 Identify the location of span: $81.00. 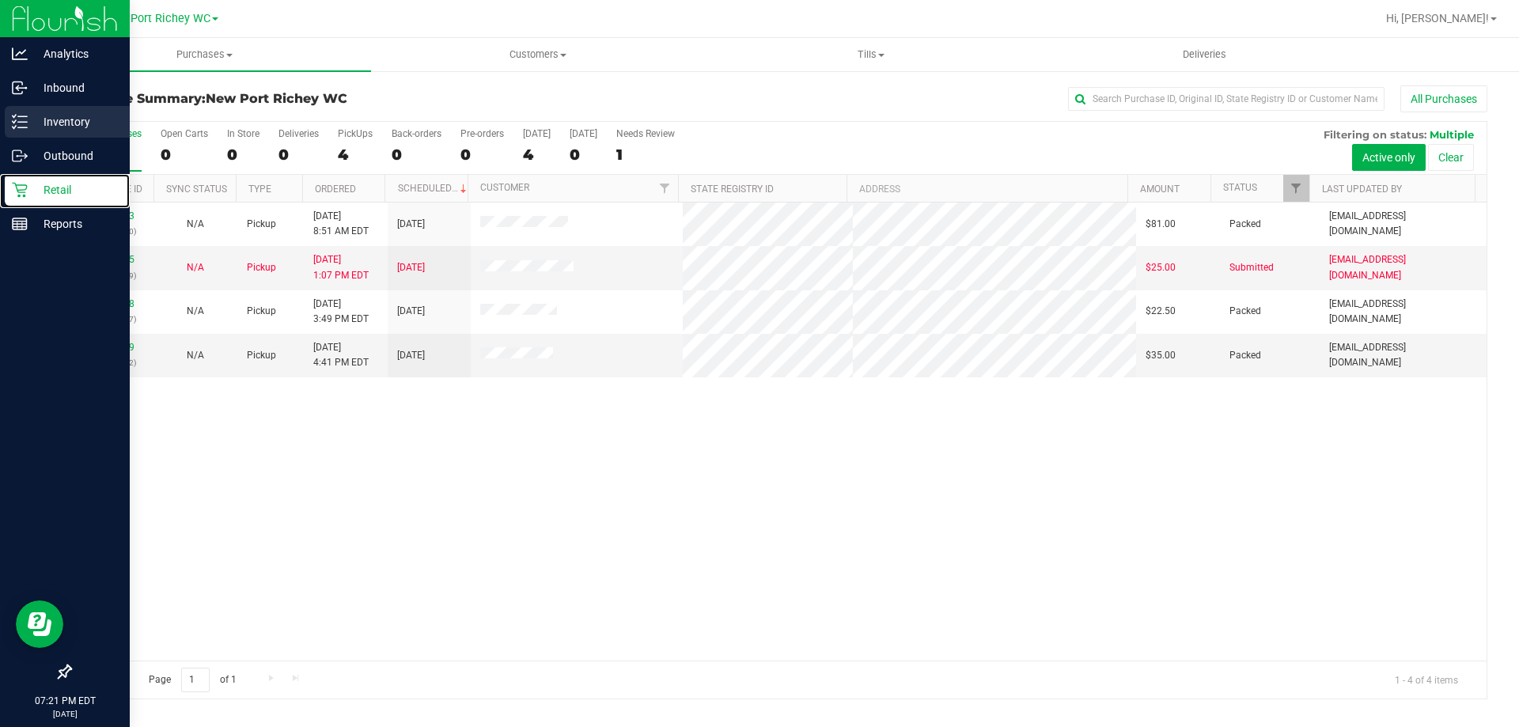
(1161, 224).